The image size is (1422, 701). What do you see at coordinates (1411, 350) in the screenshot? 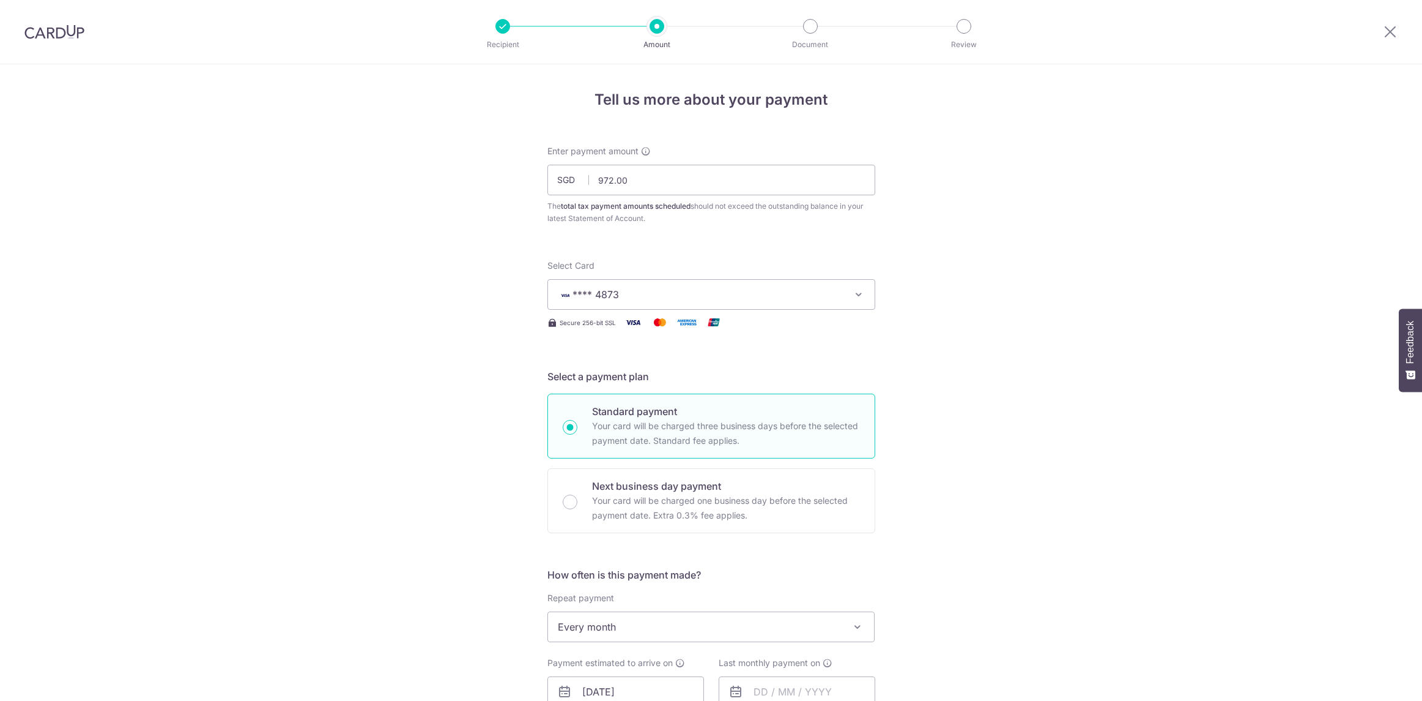
I see `button: Feedback - Show survey` at bounding box center [1411, 350].